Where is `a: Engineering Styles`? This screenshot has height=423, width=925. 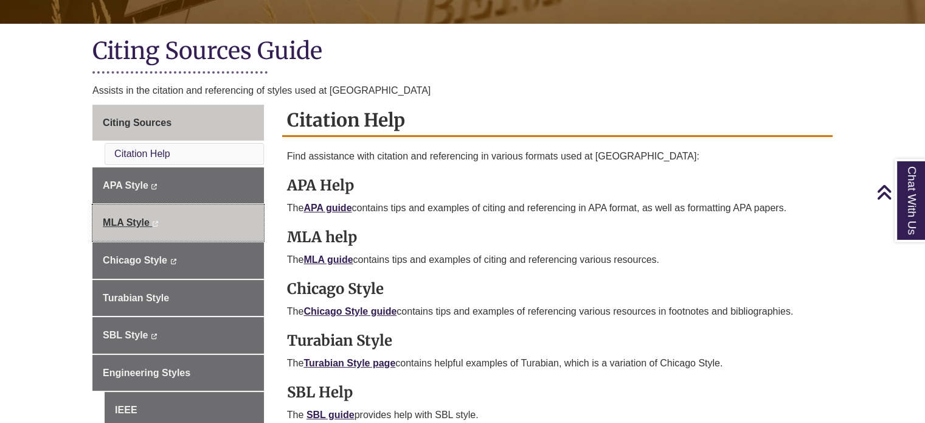 a: Engineering Styles is located at coordinates (178, 373).